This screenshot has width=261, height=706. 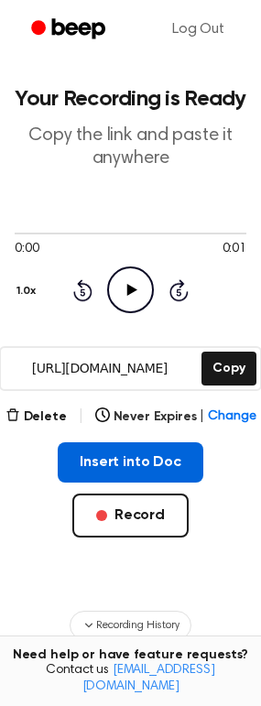 What do you see at coordinates (130, 147) in the screenshot?
I see `p: Copy the link and paste it anywhere` at bounding box center [130, 147].